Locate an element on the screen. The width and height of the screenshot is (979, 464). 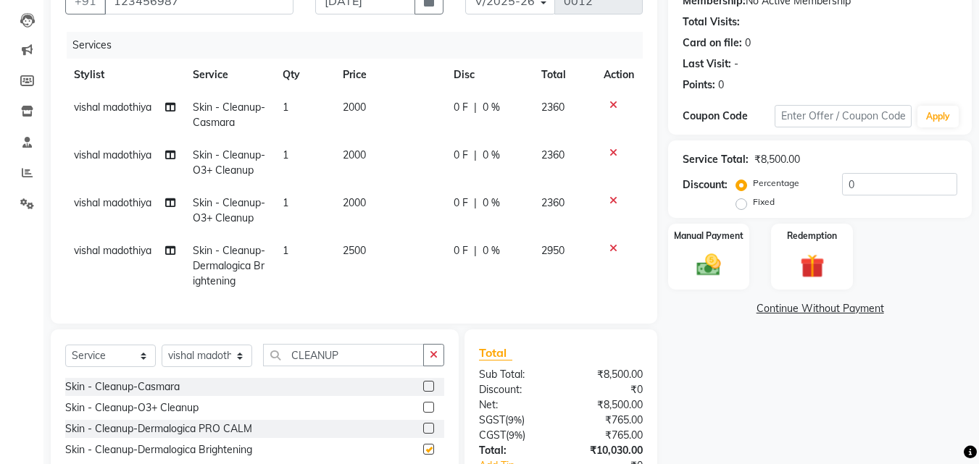
button: Apply is located at coordinates (937, 117).